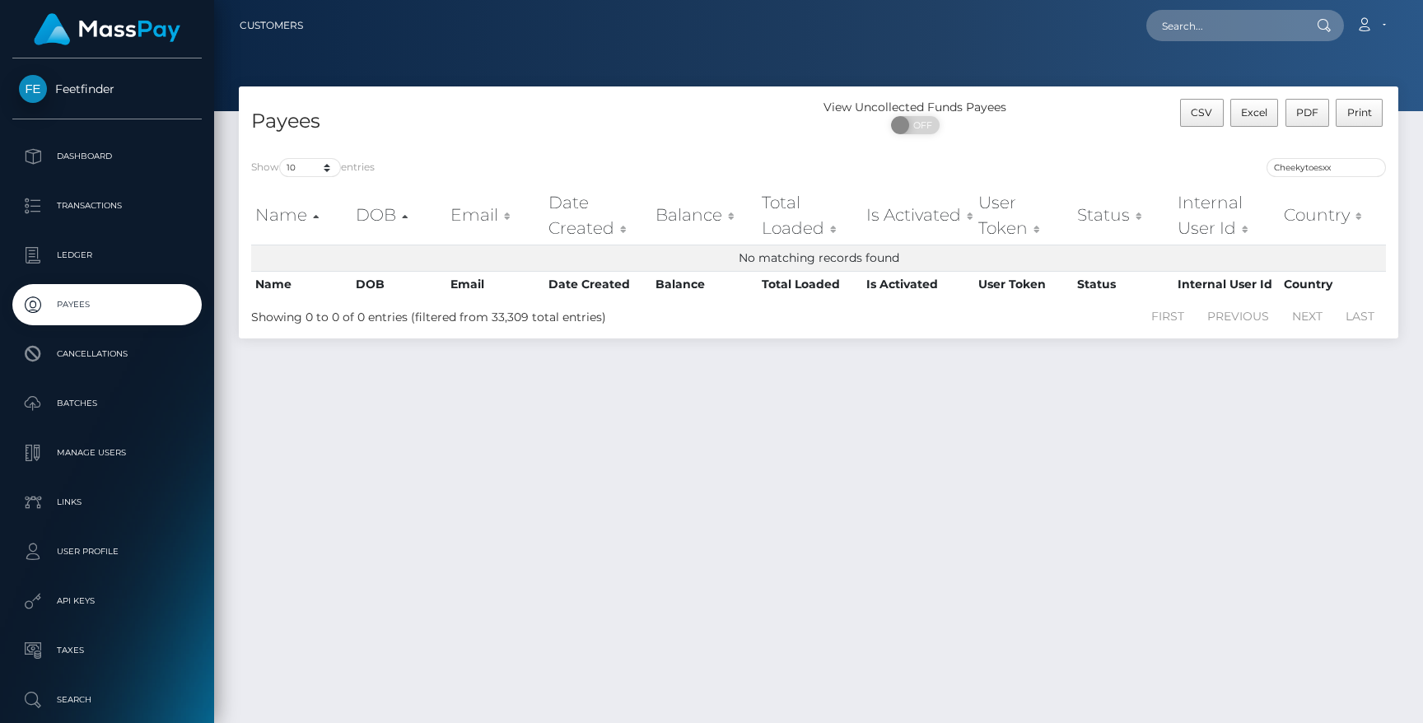 The width and height of the screenshot is (1423, 723). I want to click on th: Is Activated, so click(918, 284).